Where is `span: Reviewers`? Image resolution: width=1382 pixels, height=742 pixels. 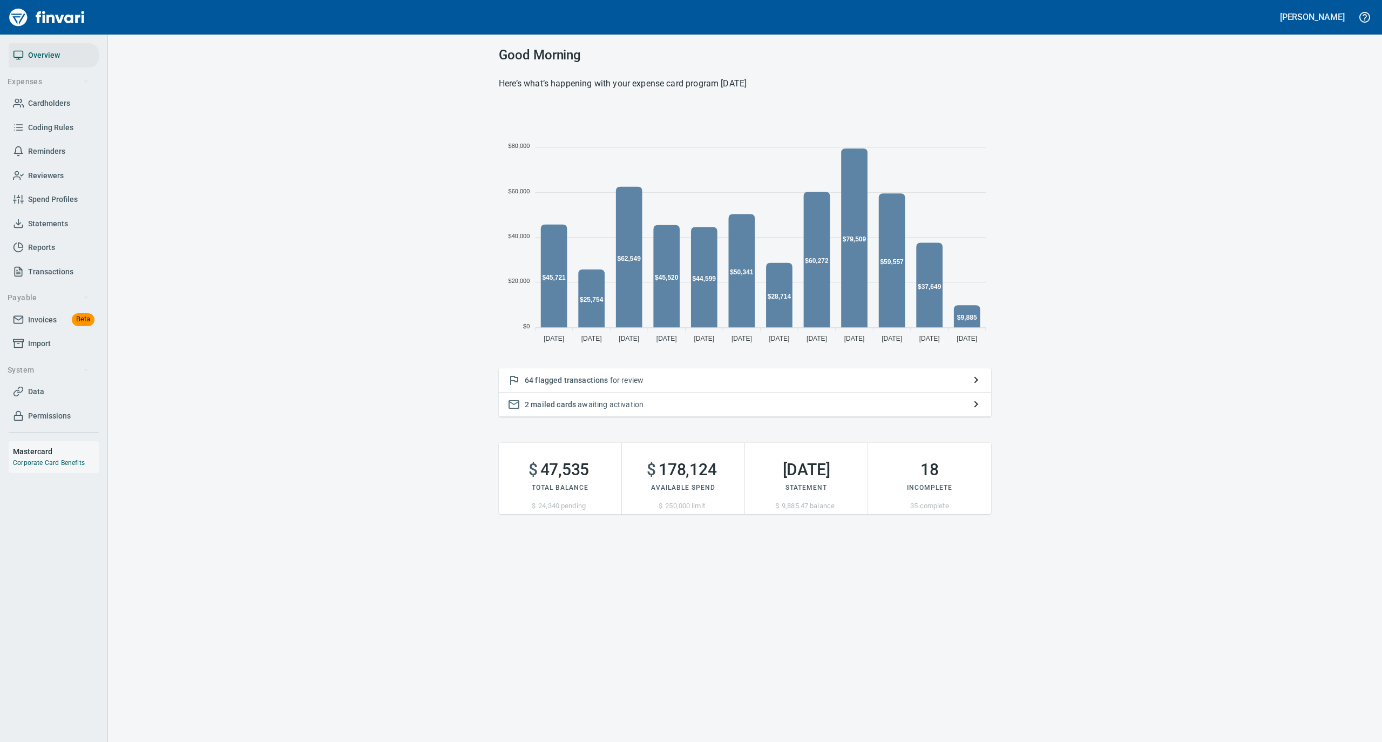 span: Reviewers is located at coordinates (46, 175).